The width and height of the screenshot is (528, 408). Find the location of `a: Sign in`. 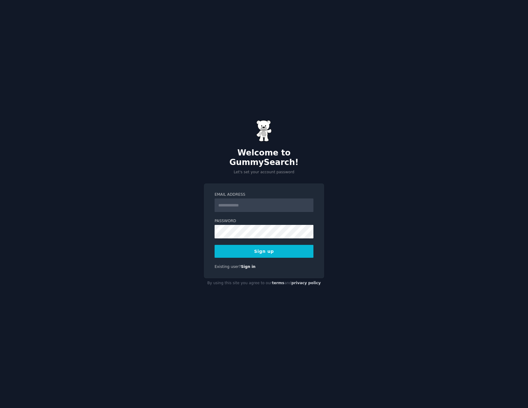

a: Sign in is located at coordinates (248, 267).